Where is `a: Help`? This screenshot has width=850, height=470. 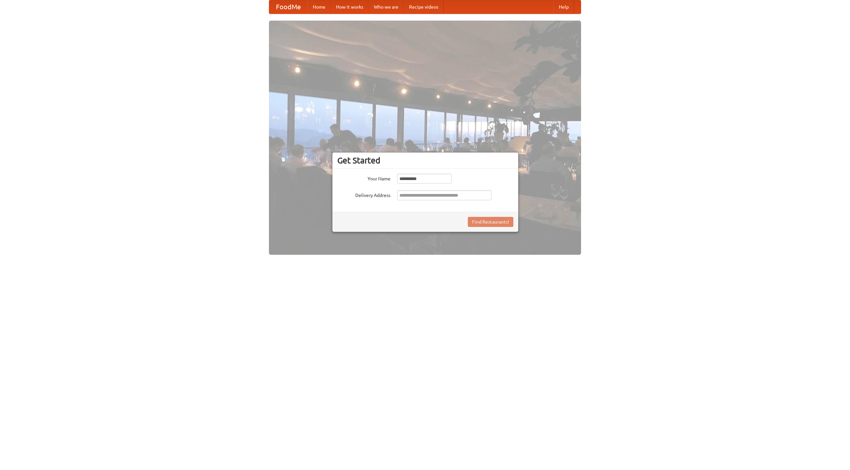
a: Help is located at coordinates (564, 7).